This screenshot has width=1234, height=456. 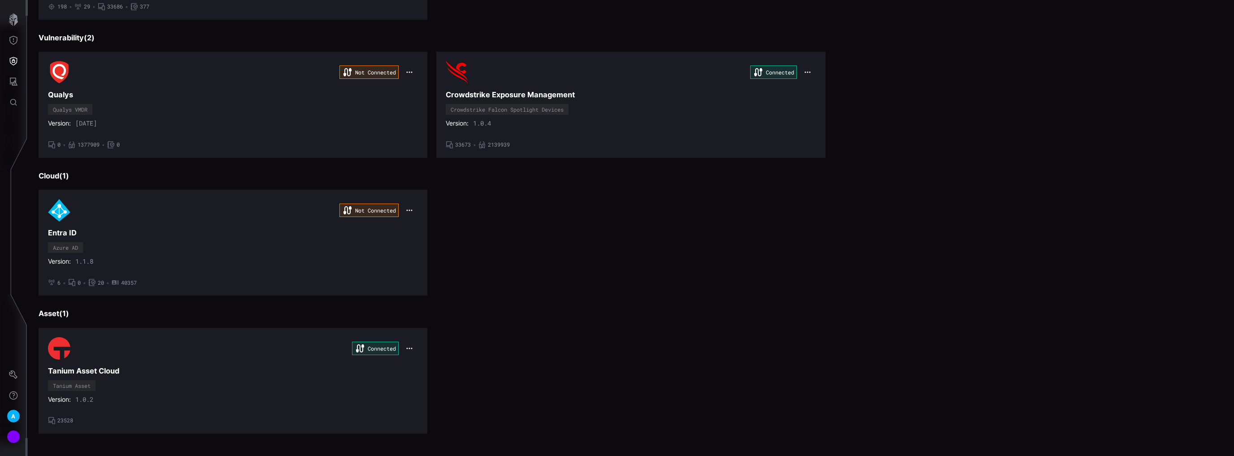 What do you see at coordinates (631, 95) in the screenshot?
I see `h3: Crowdstrike Exposure Management` at bounding box center [631, 95].